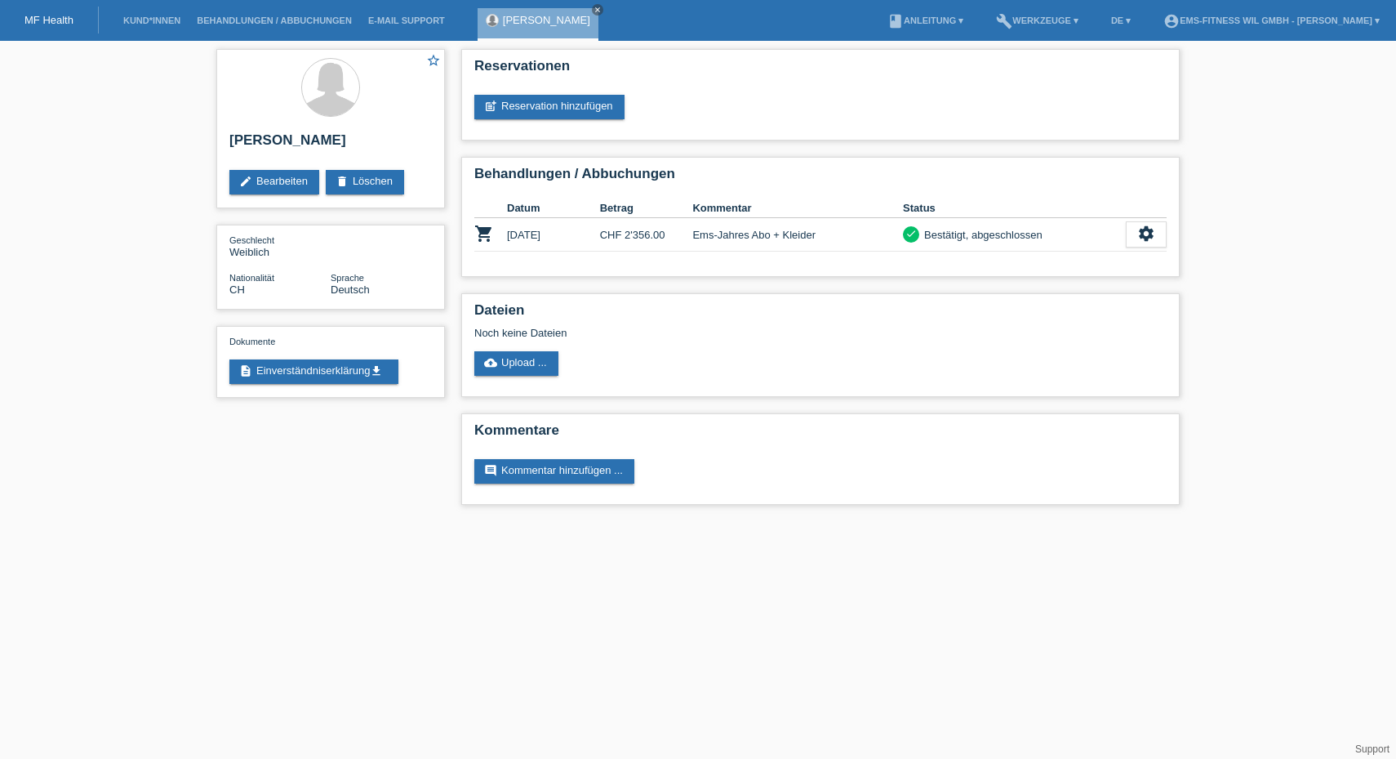 Image resolution: width=1396 pixels, height=759 pixels. I want to click on a: Behandlungen / Abbuchungen, so click(274, 20).